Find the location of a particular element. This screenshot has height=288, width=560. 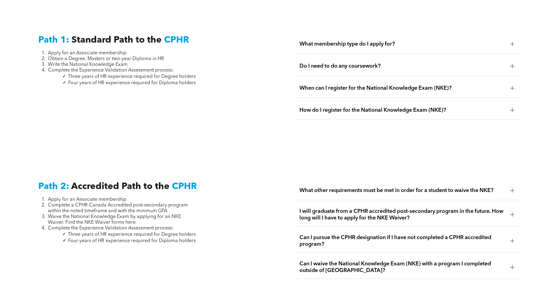

span: I will graduate from a CPHR accredited post-secondary program in the future. How long will I have... is located at coordinates (402, 214).